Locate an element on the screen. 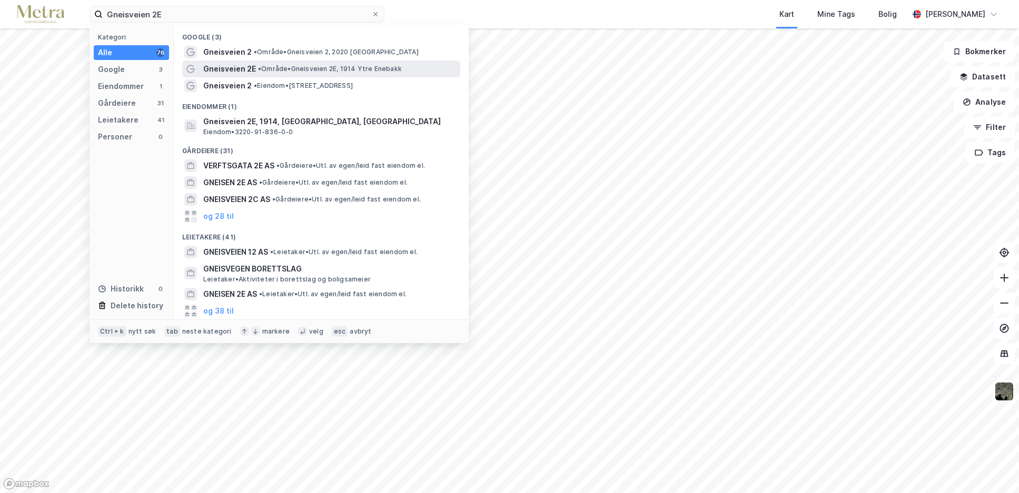  div: Bolig is located at coordinates (887, 14).